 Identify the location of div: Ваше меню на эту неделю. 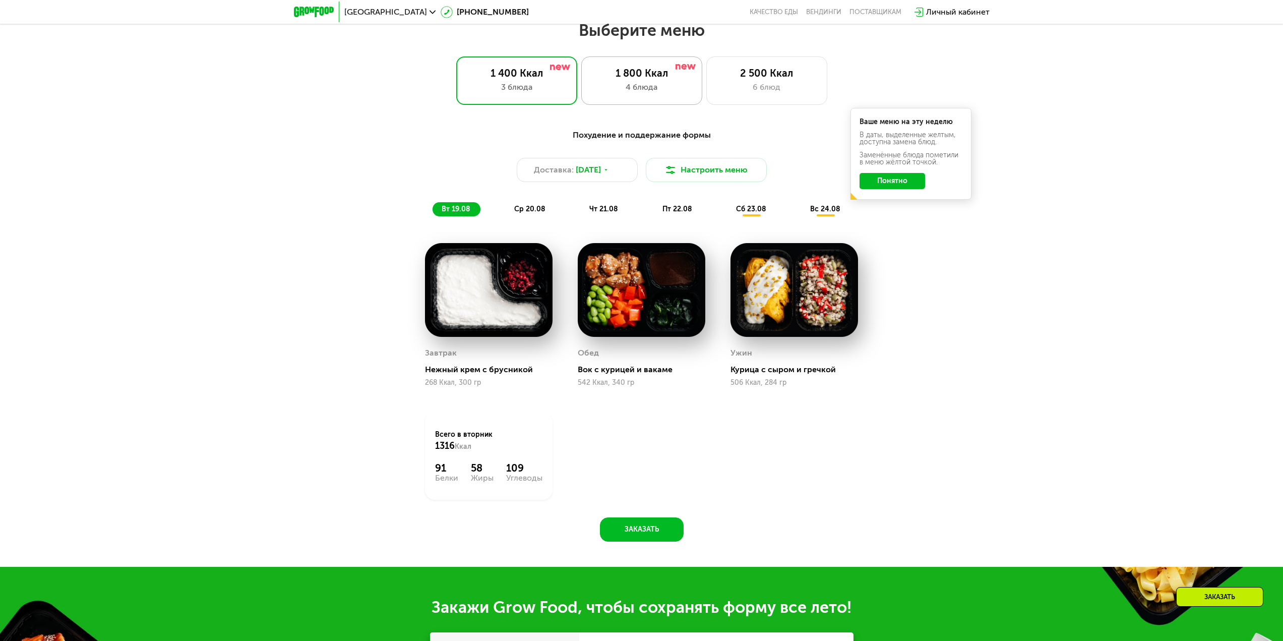
(911, 122).